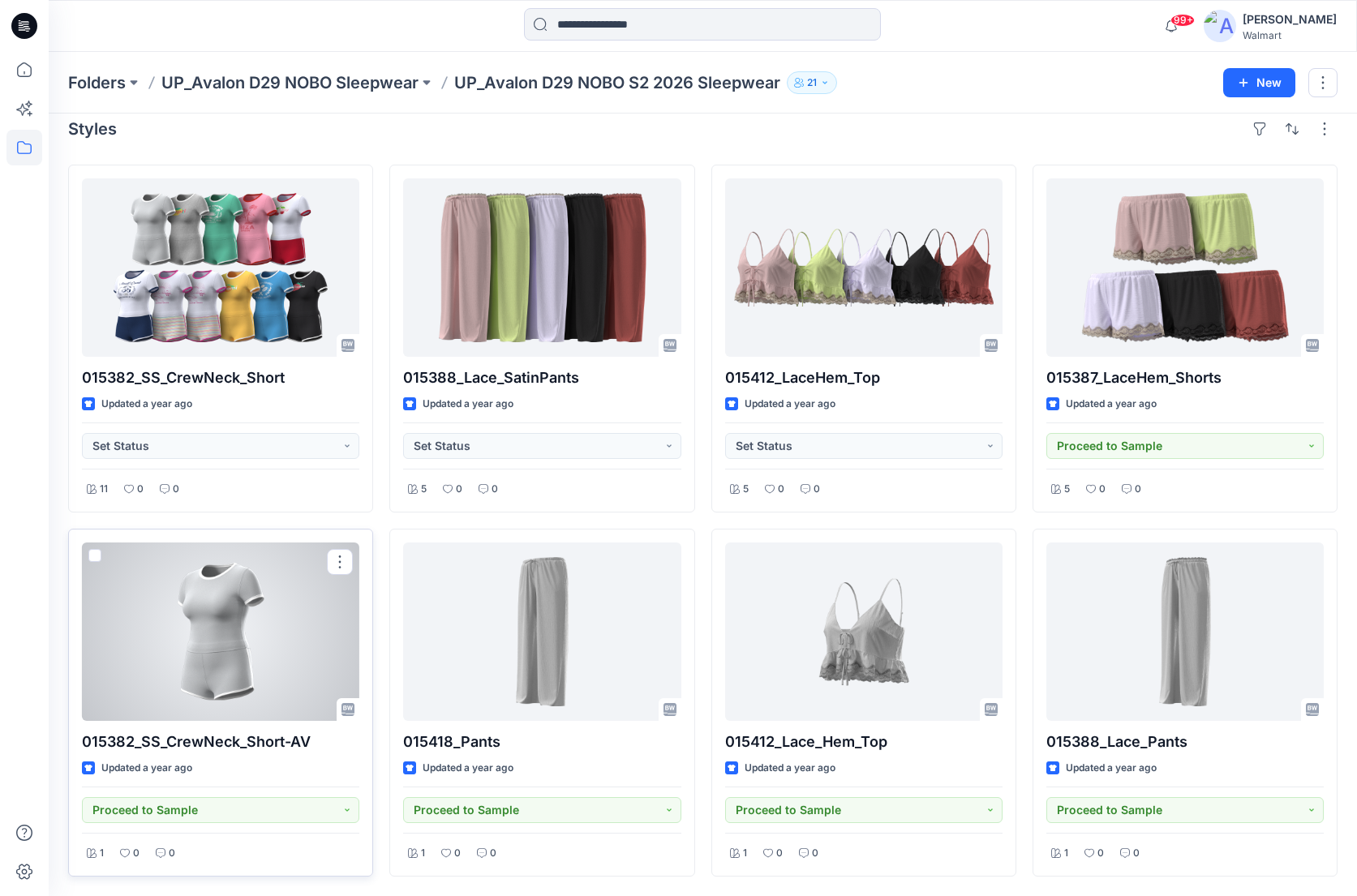 The width and height of the screenshot is (1357, 896). Describe the element at coordinates (1289, 35) in the screenshot. I see `div: Walmart` at that location.